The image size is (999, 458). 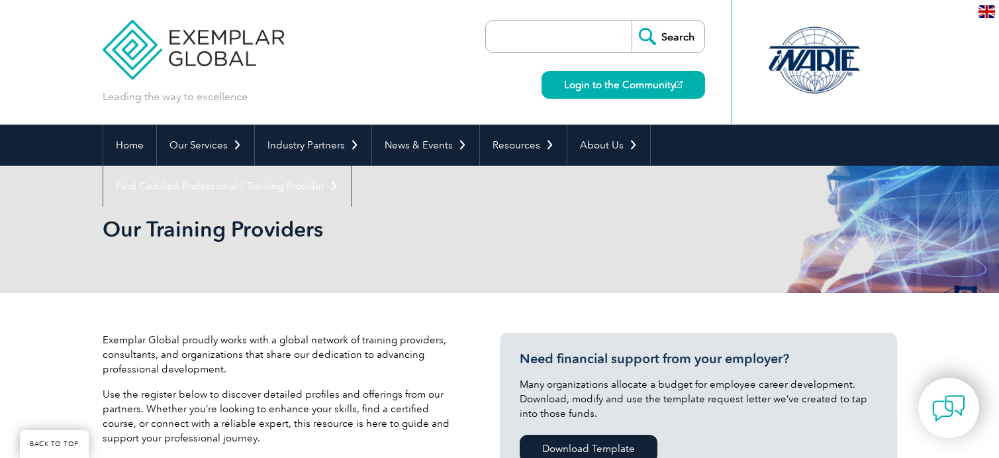 What do you see at coordinates (668, 36) in the screenshot?
I see `input: Search` at bounding box center [668, 36].